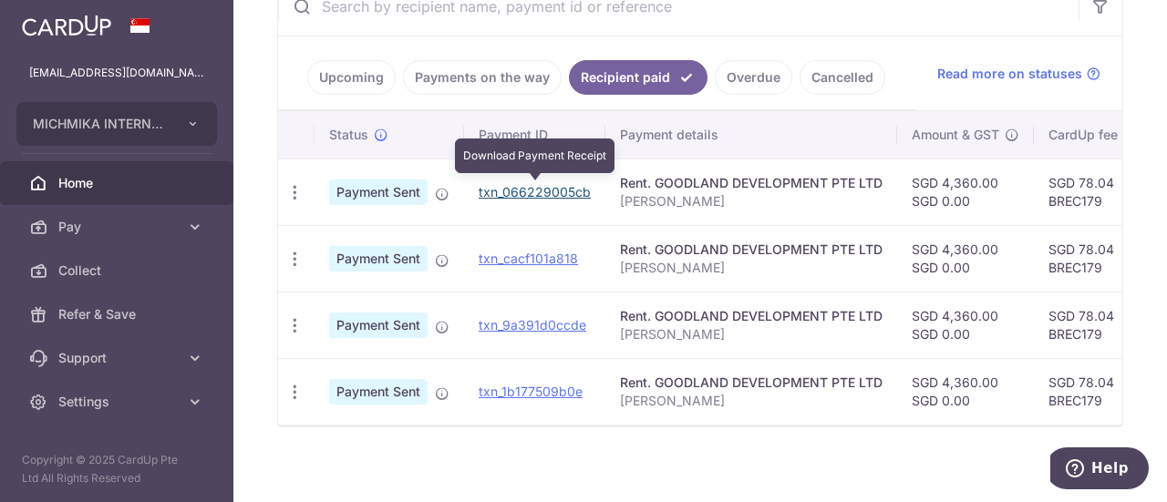 The width and height of the screenshot is (1167, 502). I want to click on a: txn_066229005cb, so click(534, 191).